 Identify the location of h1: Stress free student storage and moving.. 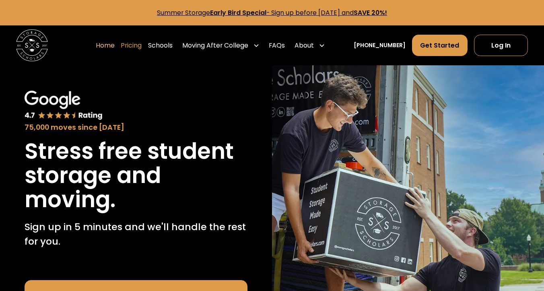
(136, 175).